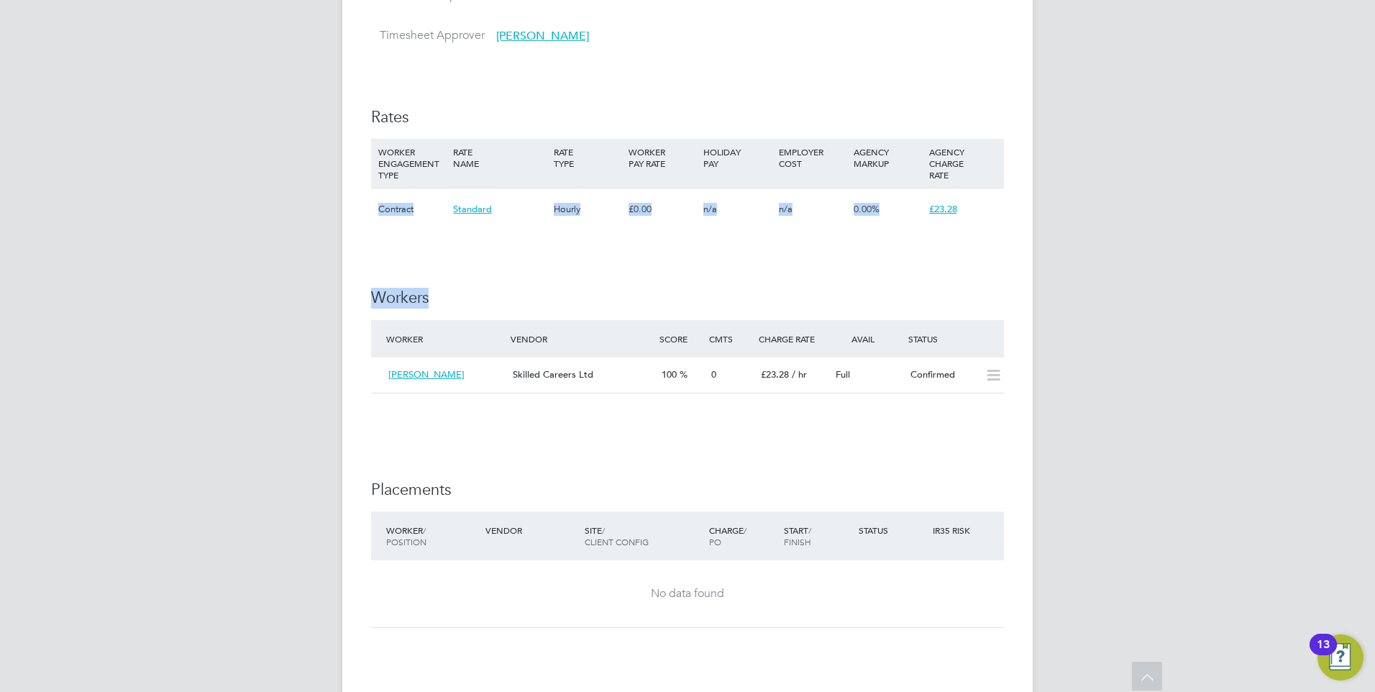 This screenshot has width=1375, height=692. I want to click on div: IR35 Risk, so click(953, 530).